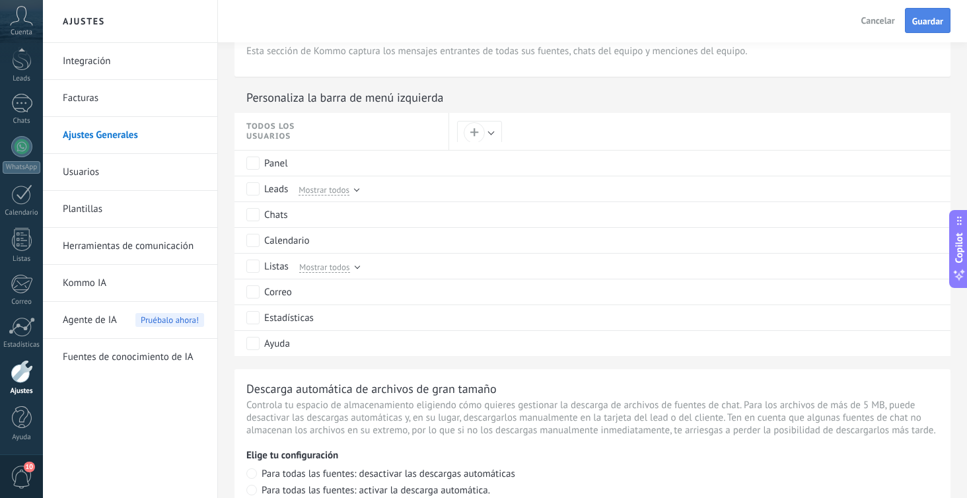 The height and width of the screenshot is (498, 967). What do you see at coordinates (286, 131) in the screenshot?
I see `span: Todos los usuarios` at bounding box center [286, 131].